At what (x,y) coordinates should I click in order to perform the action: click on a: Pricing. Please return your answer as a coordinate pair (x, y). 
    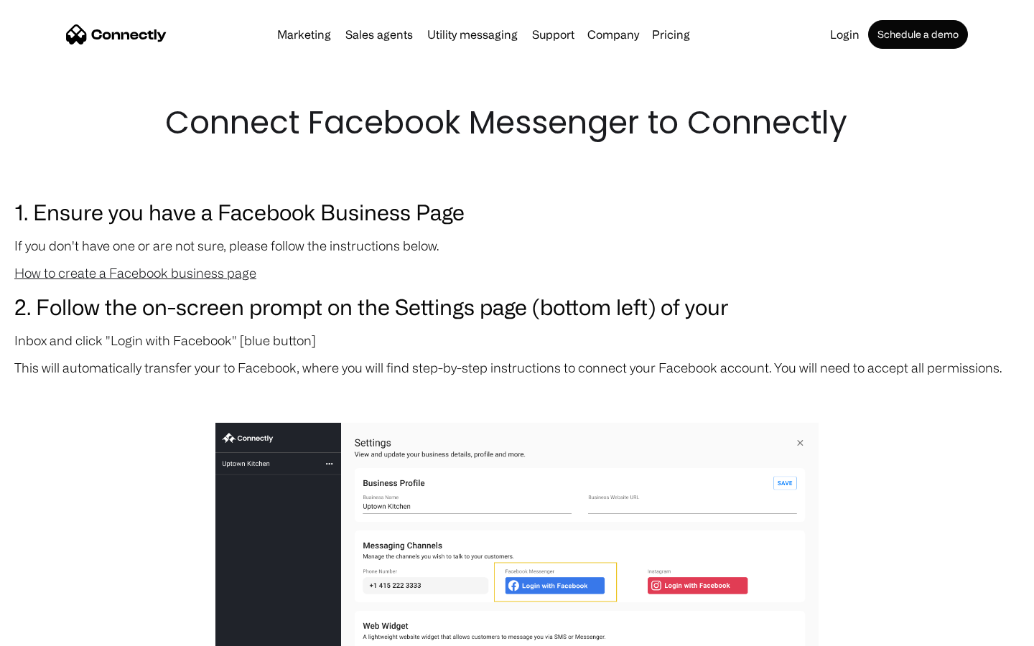
    Looking at the image, I should click on (670, 34).